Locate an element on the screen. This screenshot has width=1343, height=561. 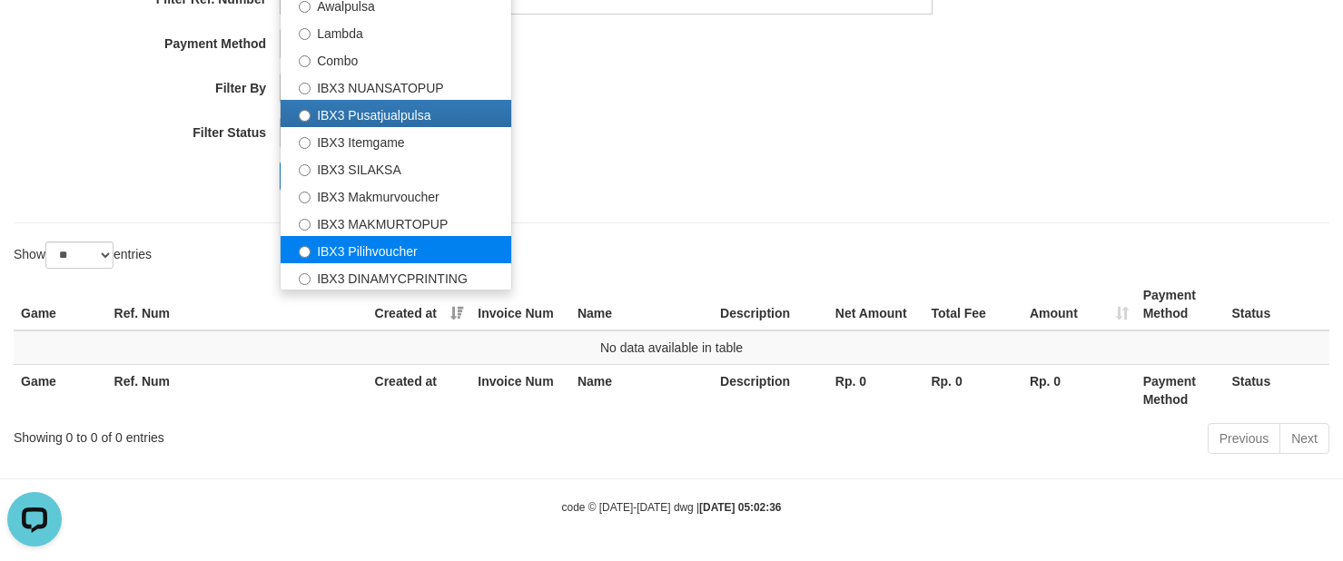
input: IBX3 Pilihvoucher is located at coordinates (304, 252).